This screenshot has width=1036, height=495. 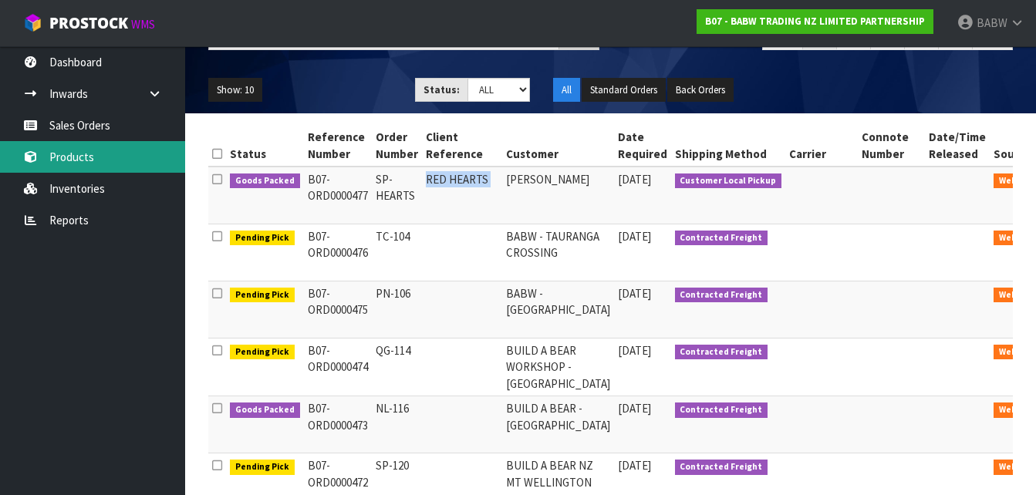 I want to click on td: B07-ORD0000473, so click(x=338, y=425).